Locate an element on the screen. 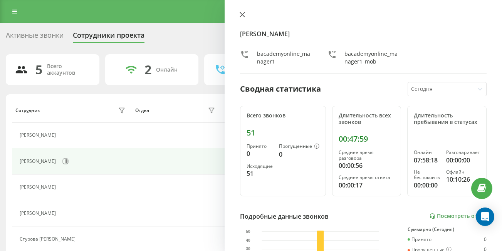 This screenshot has height=251, width=502. div: Отдел is located at coordinates (142, 111).